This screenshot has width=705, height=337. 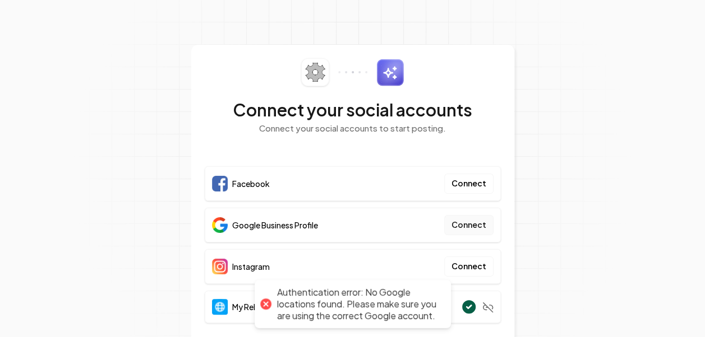 I want to click on img: Facebook, so click(x=220, y=184).